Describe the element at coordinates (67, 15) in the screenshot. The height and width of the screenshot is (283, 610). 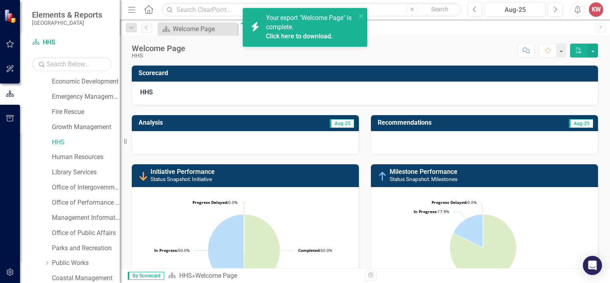
I see `span: Elements & Reports` at that location.